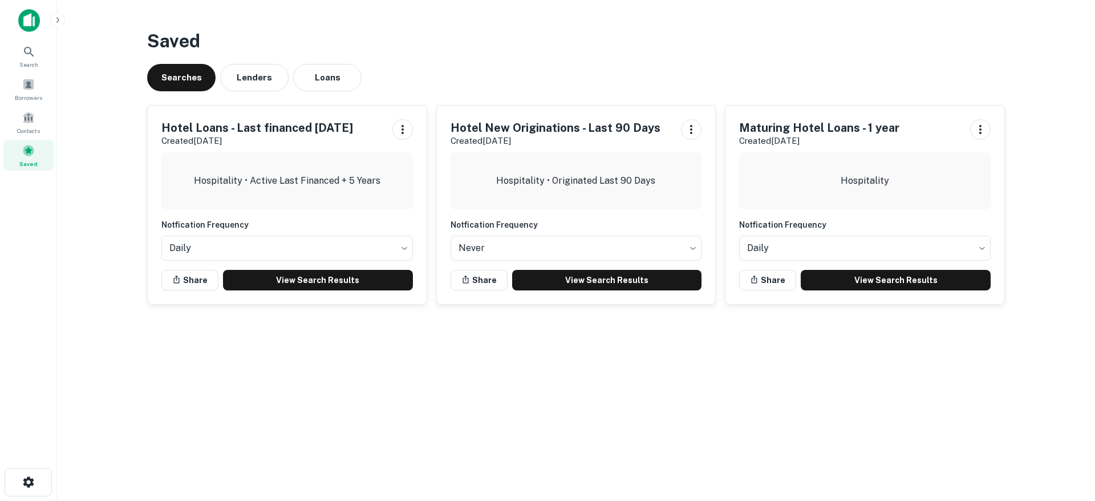 This screenshot has height=501, width=1095. What do you see at coordinates (29, 56) in the screenshot?
I see `div: Search` at bounding box center [29, 56].